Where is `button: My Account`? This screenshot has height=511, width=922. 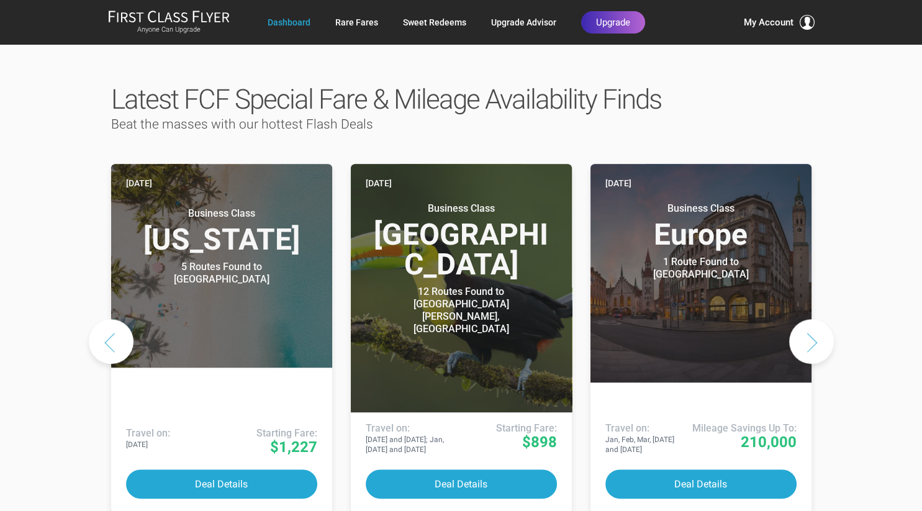 button: My Account is located at coordinates (779, 22).